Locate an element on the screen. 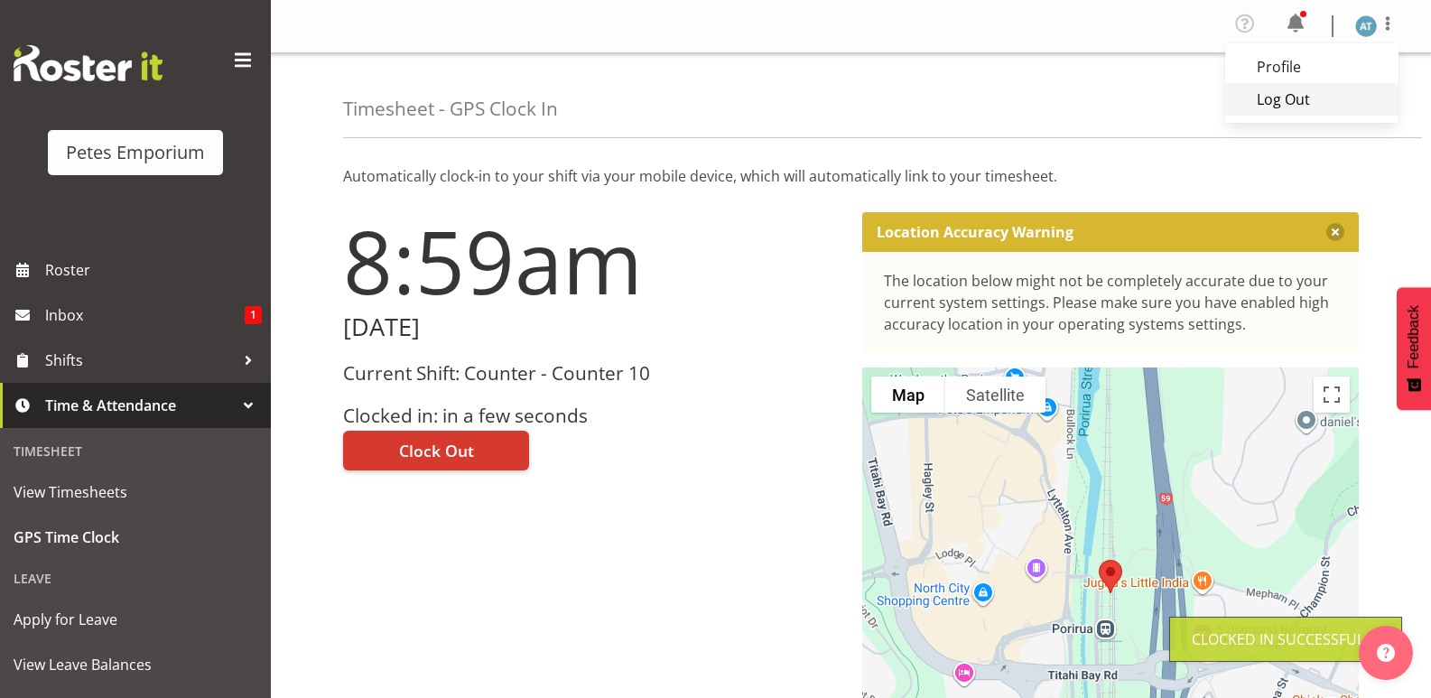  button: Close message is located at coordinates (1335, 232).